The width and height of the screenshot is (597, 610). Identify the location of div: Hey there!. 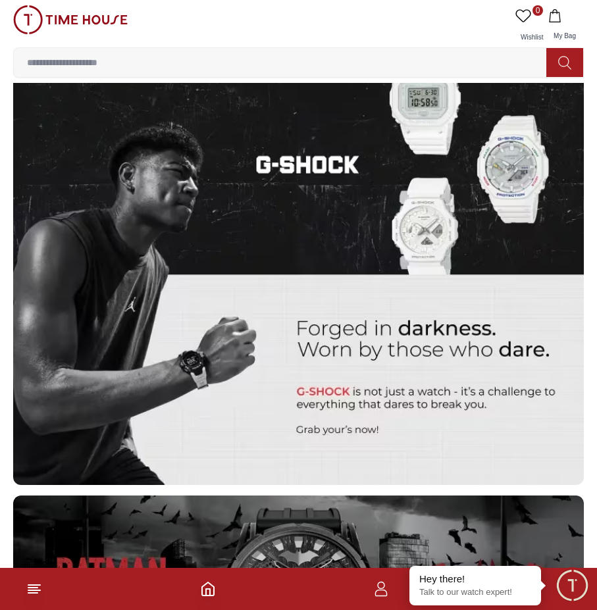
(475, 579).